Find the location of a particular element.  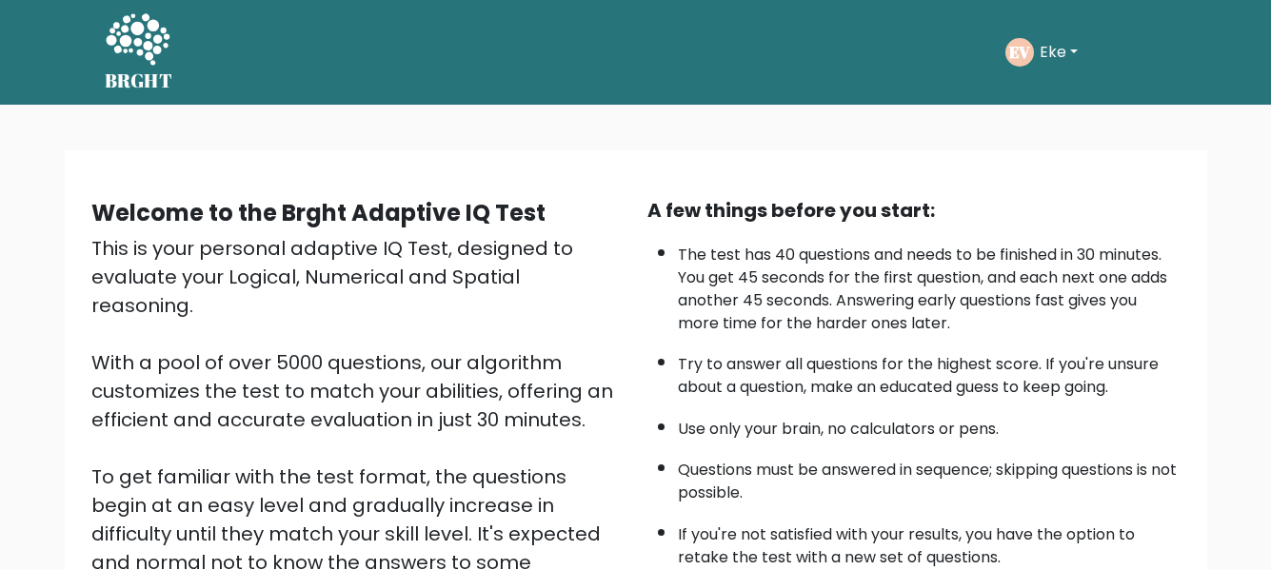

text: EV is located at coordinates (1020, 51).